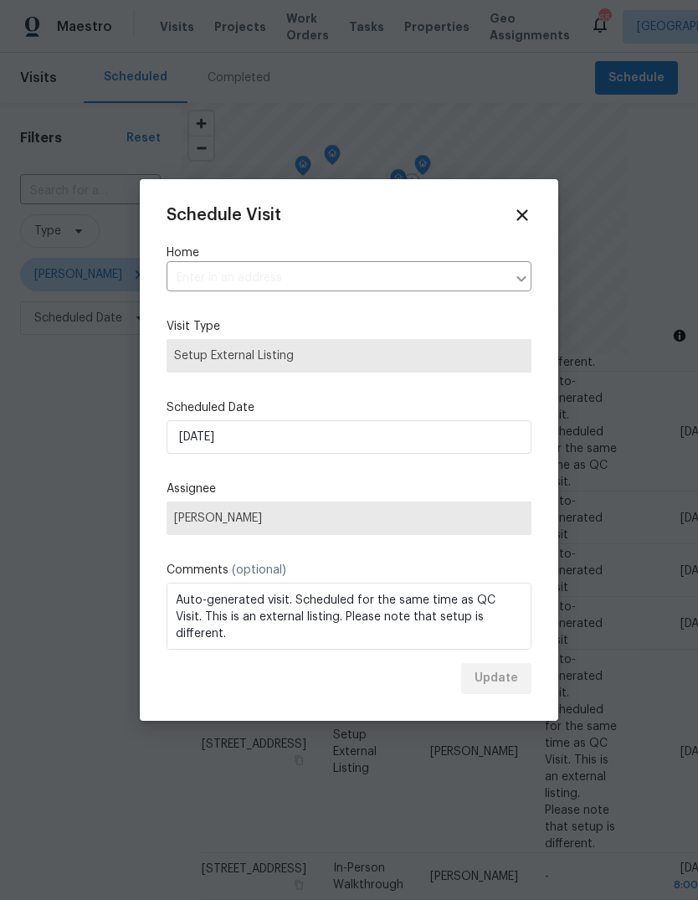 The width and height of the screenshot is (698, 900). What do you see at coordinates (349, 489) in the screenshot?
I see `label: Assignee` at bounding box center [349, 489].